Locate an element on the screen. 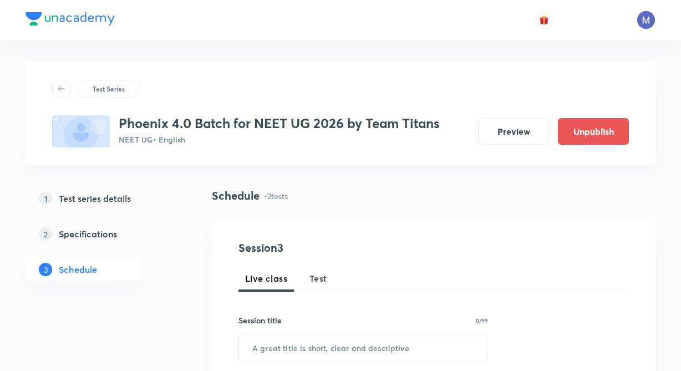  a: 2Specifications is located at coordinates (101, 234).